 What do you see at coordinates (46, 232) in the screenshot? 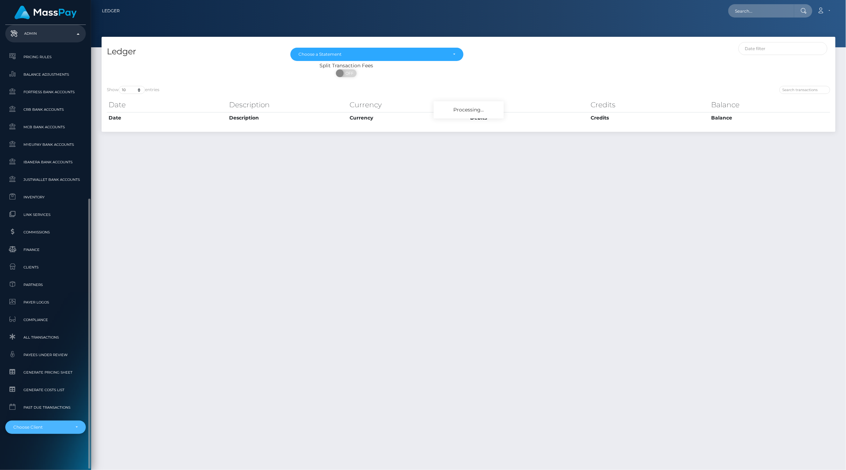
I see `a: Commissions` at bounding box center [46, 232].